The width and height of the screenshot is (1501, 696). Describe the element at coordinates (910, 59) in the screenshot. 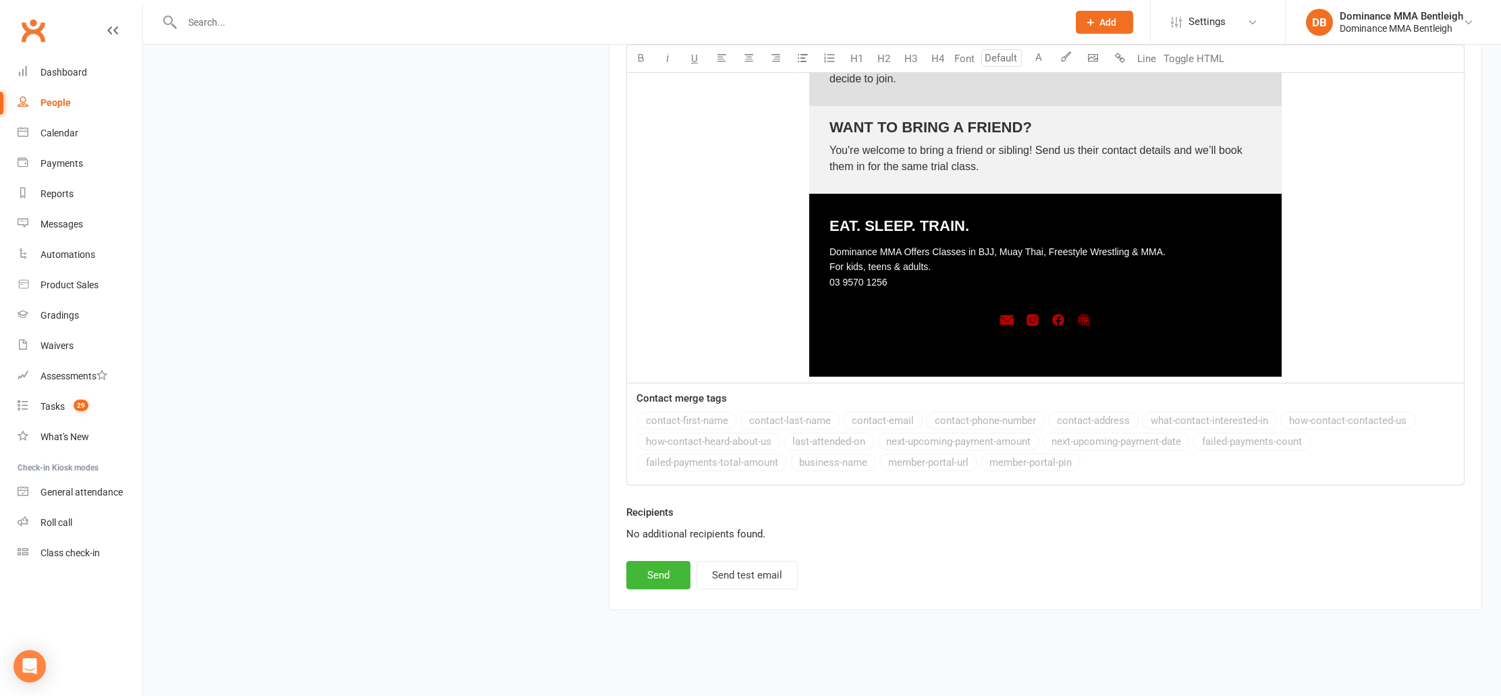

I see `button: H3` at that location.